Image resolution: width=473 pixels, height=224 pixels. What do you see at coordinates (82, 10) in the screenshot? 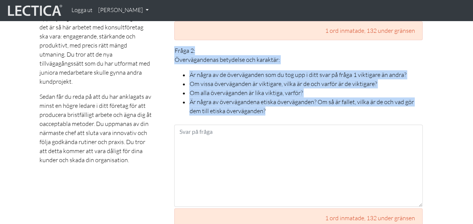
I see `a: Logga ut` at bounding box center [82, 10].